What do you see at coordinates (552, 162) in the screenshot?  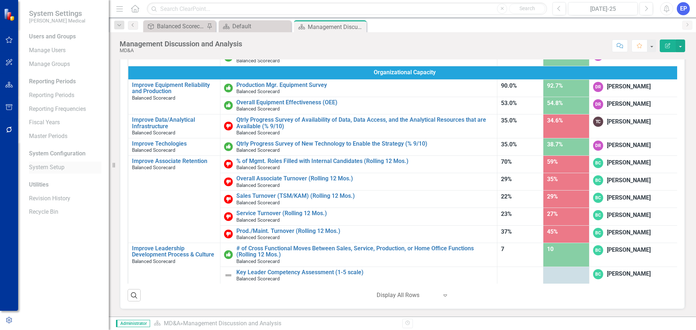 I see `span: 59%` at bounding box center [552, 162].